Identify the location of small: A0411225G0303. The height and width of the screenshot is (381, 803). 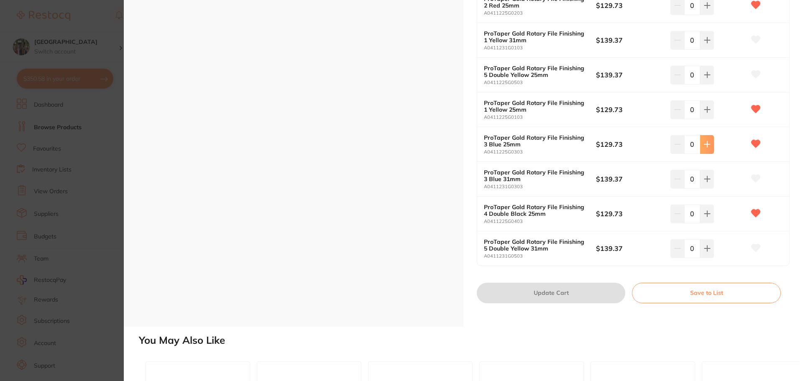
(540, 152).